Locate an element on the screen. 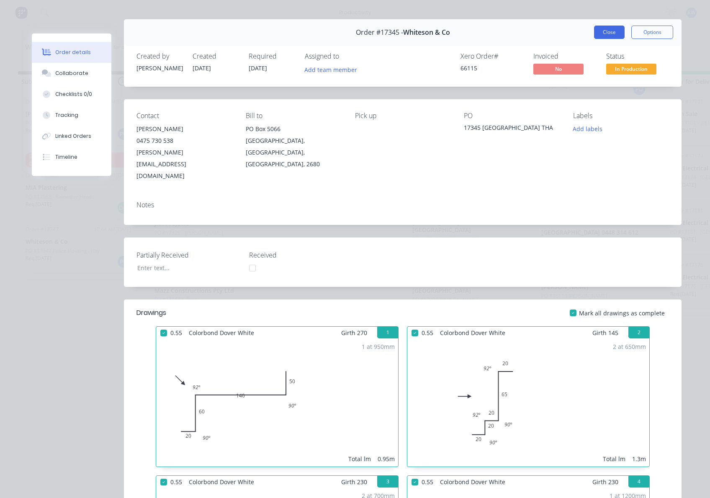 Image resolution: width=710 pixels, height=498 pixels. span: Girth 270 is located at coordinates (354, 333).